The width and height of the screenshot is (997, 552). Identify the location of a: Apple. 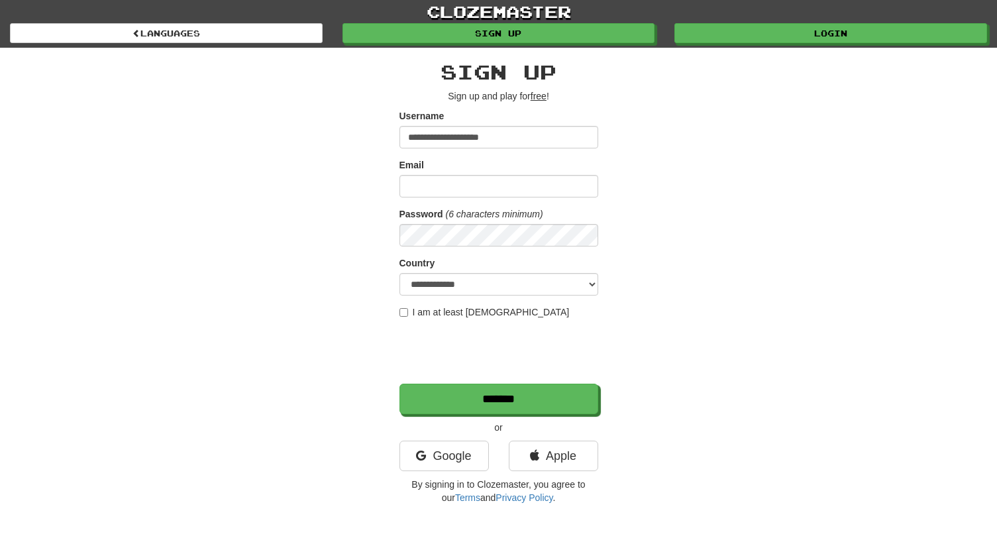
(553, 456).